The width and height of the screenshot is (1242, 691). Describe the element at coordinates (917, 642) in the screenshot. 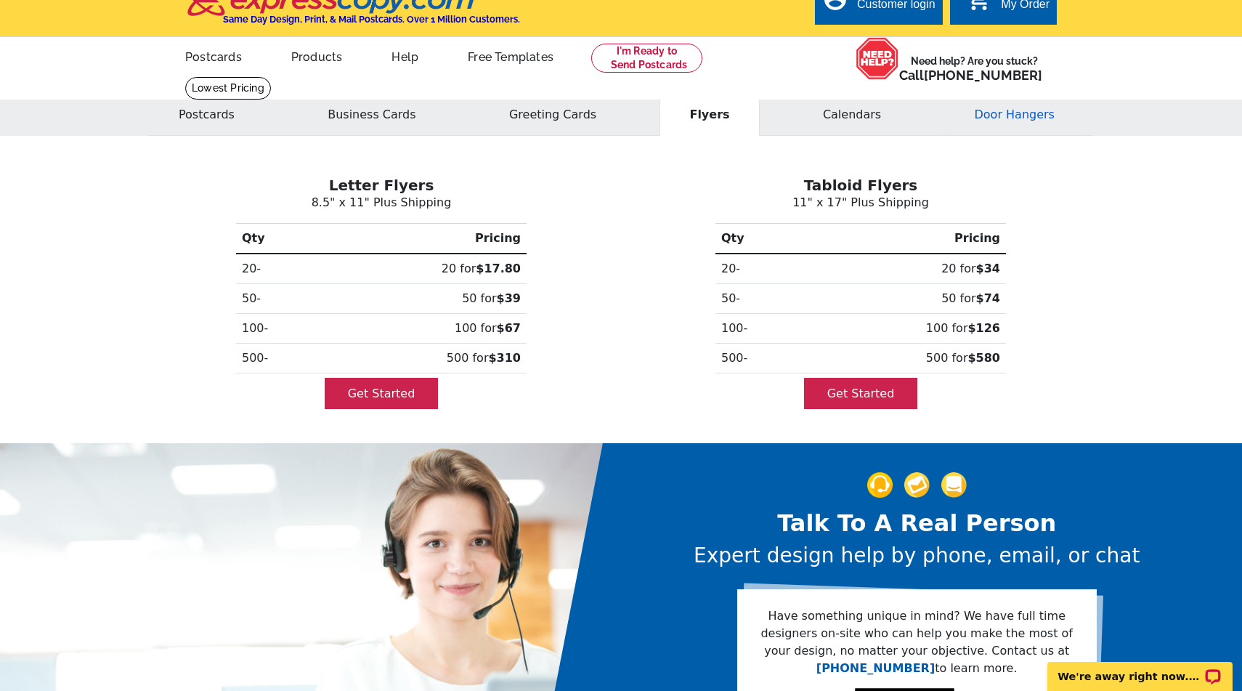

I see `p: Have something unique in mind? We have full time designers on-site who can help you make the most...` at that location.